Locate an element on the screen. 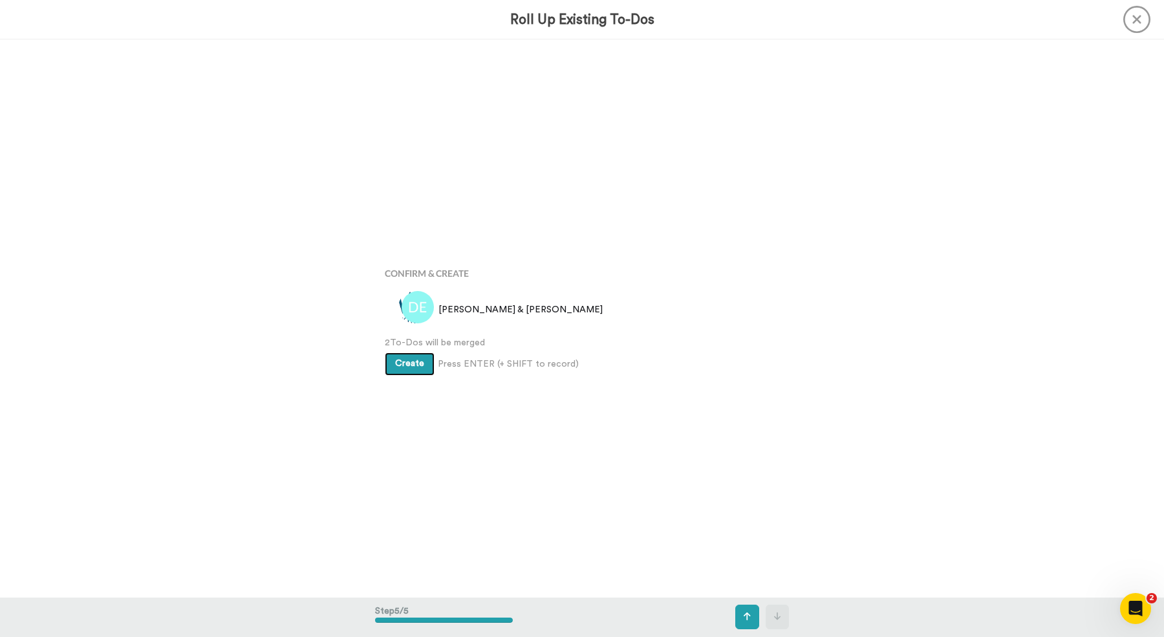 Image resolution: width=1164 pixels, height=637 pixels. img: de.png is located at coordinates (418, 307).